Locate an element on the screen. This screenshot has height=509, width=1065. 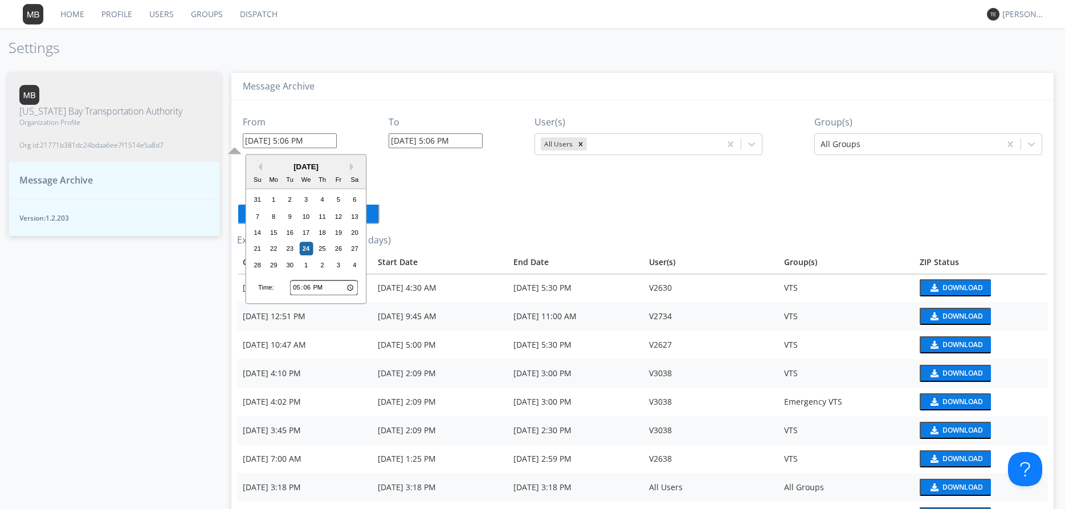
div: Choose Saturday, September 20th, 2025 is located at coordinates (355, 232).